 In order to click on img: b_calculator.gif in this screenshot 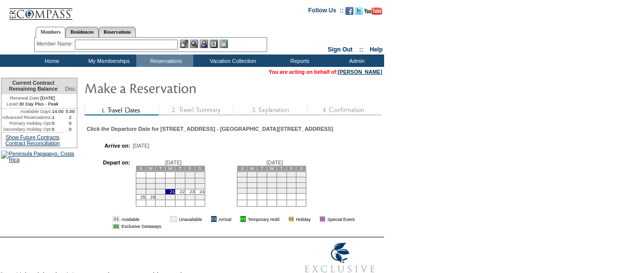, I will do `click(223, 44)`.